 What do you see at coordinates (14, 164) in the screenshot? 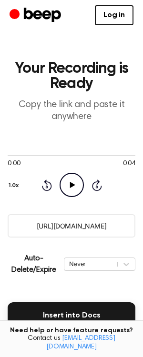
I see `span: 0:00` at bounding box center [14, 164].